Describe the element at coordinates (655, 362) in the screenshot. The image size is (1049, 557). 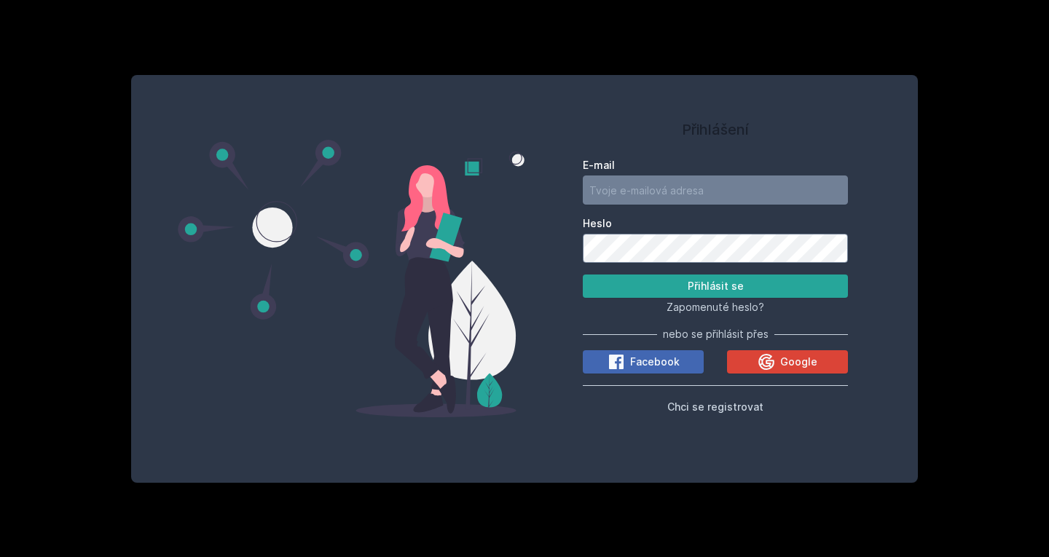
I see `span: Facebook` at that location.